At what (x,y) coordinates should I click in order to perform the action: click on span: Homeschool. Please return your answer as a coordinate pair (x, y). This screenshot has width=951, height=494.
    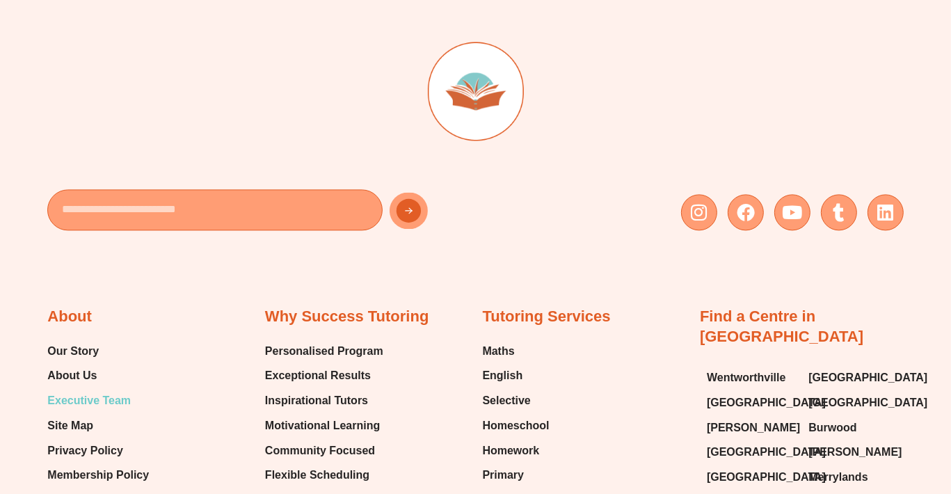
    Looking at the image, I should click on (516, 426).